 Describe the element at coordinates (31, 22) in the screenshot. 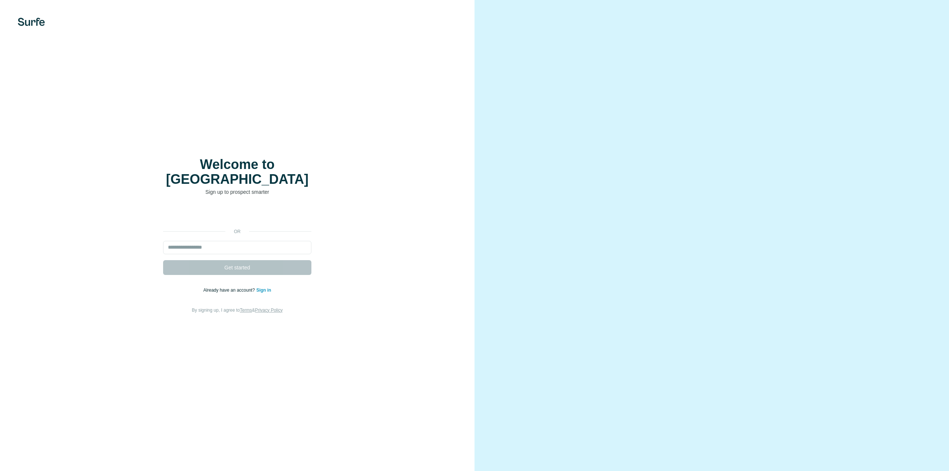

I see `img: Surfe's logo` at that location.